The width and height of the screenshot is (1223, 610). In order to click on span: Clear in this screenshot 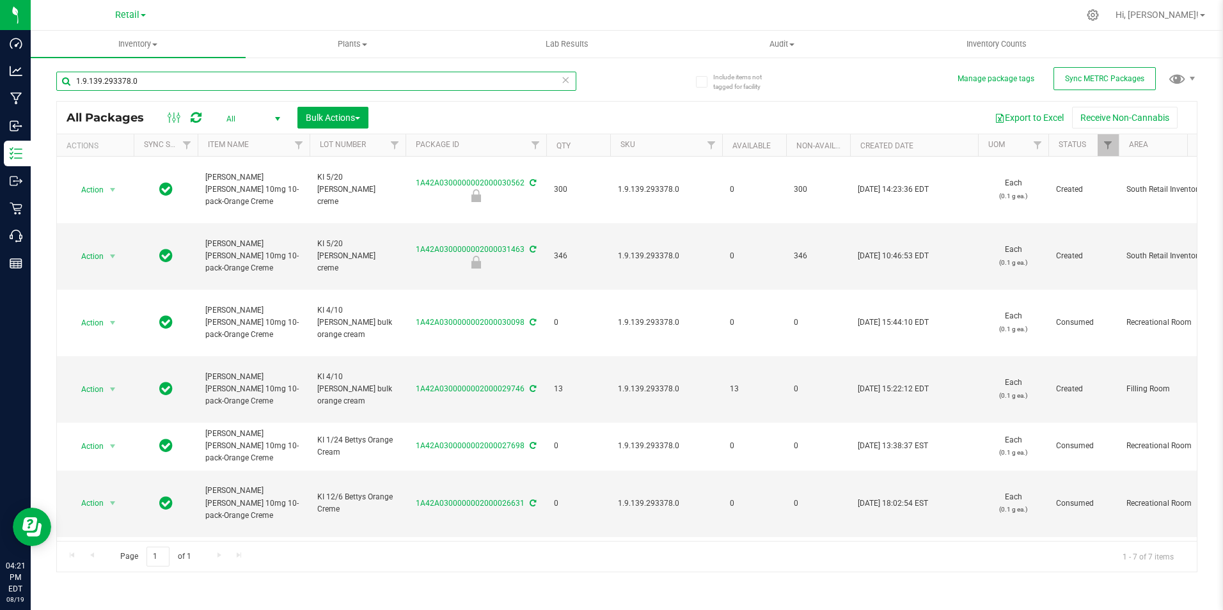, I will do `click(566, 80)`.